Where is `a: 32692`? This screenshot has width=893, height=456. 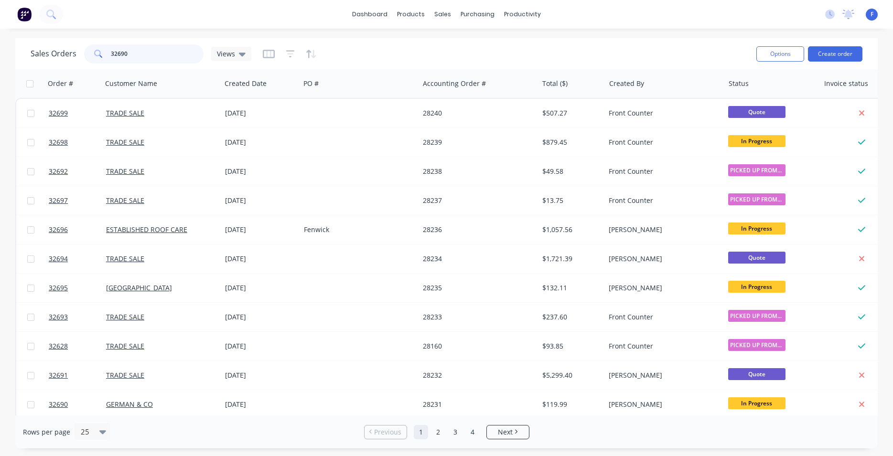
a: 32692 is located at coordinates (77, 172).